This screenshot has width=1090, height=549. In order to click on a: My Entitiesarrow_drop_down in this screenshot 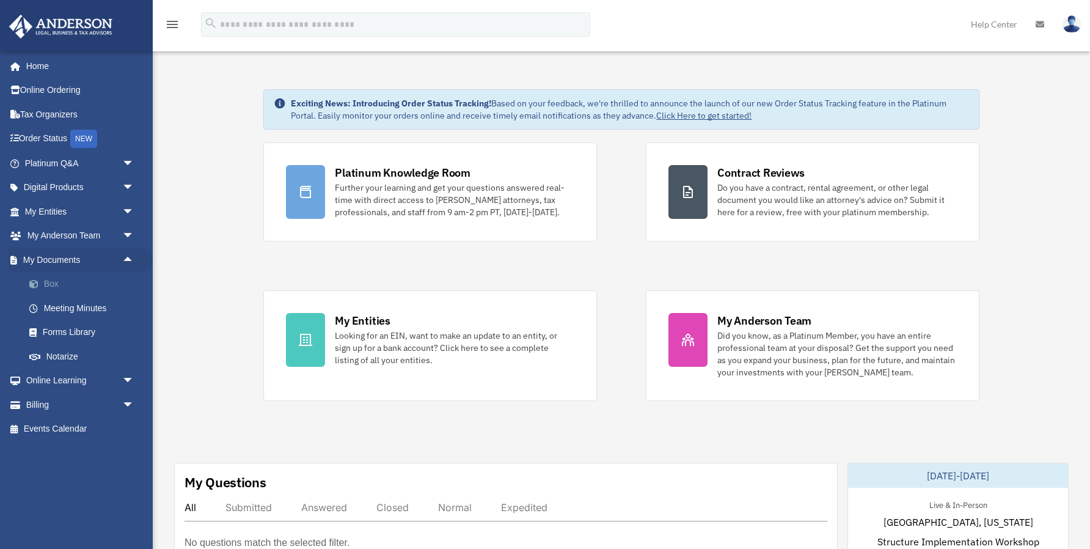, I will do `click(81, 211)`.